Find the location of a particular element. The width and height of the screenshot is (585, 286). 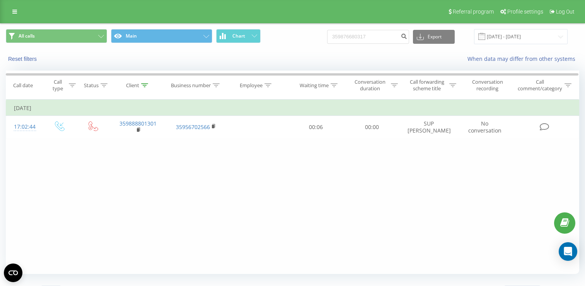

a: 359888801301 is located at coordinates (138, 123).